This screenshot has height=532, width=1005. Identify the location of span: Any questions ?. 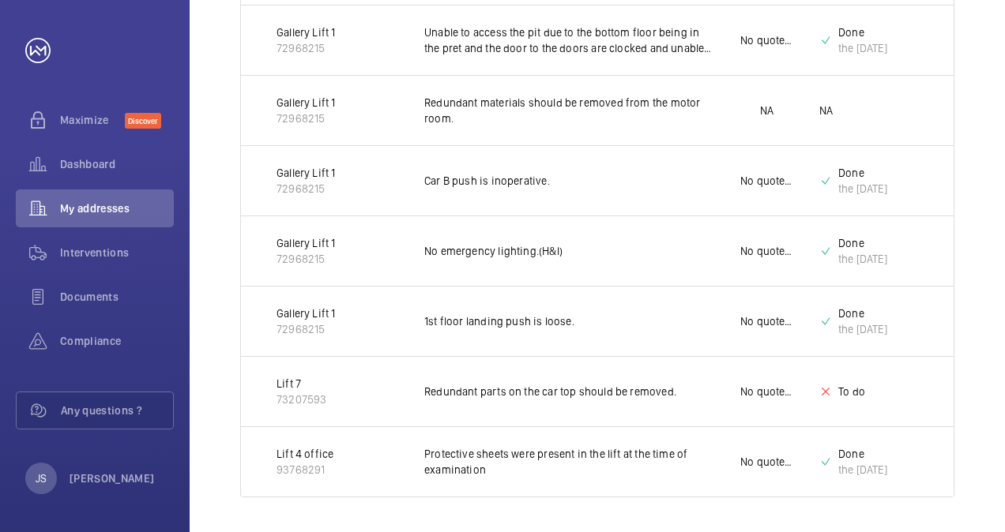
(117, 411).